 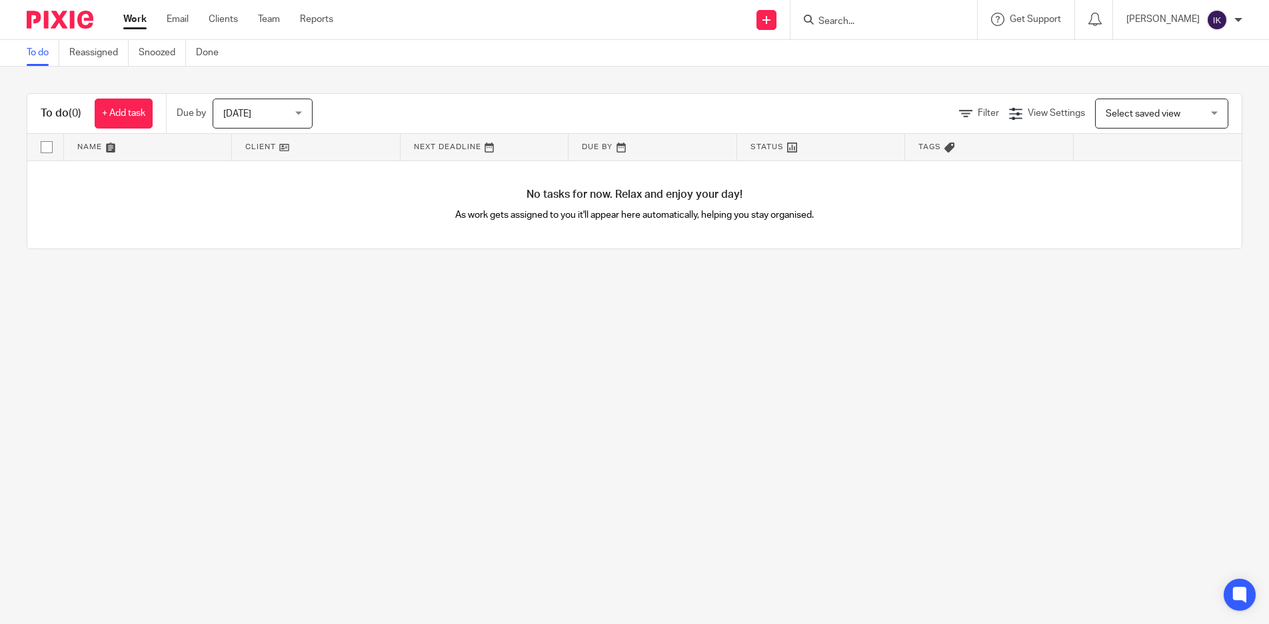 I want to click on span: Tags, so click(x=930, y=147).